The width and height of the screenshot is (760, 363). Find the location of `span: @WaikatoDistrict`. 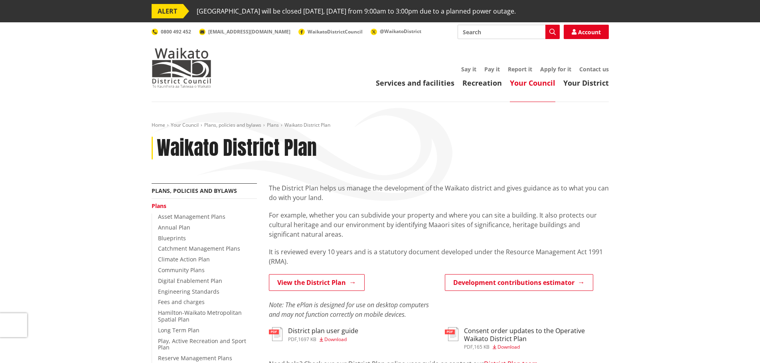

span: @WaikatoDistrict is located at coordinates (400, 31).